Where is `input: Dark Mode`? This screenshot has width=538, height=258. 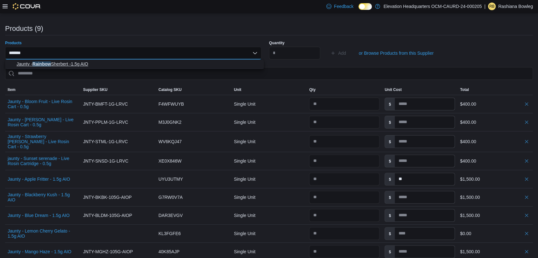 input: Dark Mode is located at coordinates (365, 6).